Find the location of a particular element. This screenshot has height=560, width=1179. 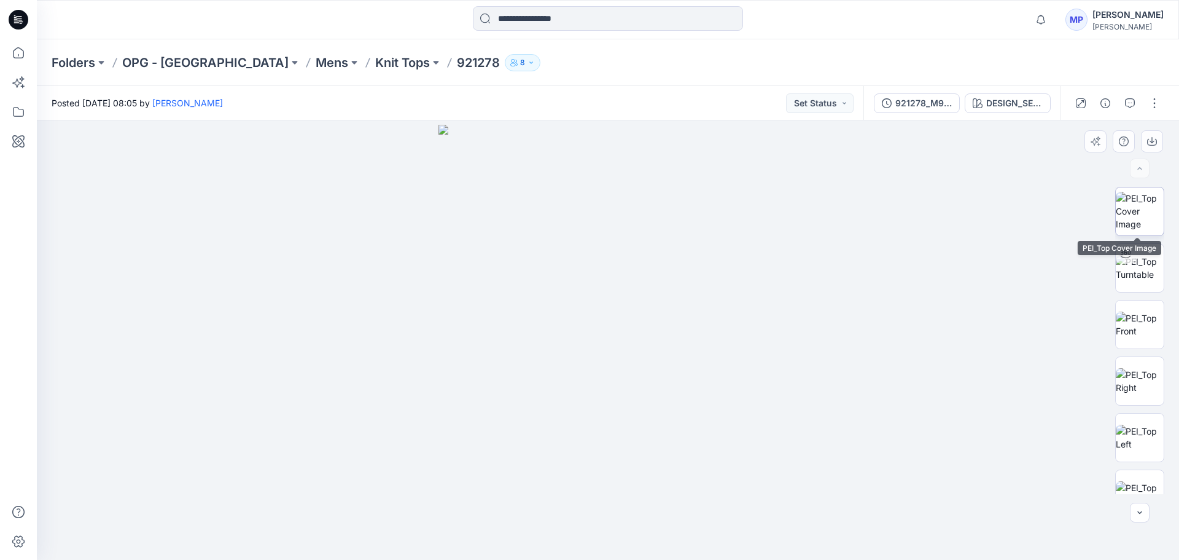

img: PEI_Top Back is located at coordinates (1140, 494).